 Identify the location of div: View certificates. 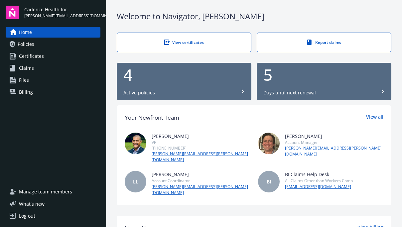
(184, 42).